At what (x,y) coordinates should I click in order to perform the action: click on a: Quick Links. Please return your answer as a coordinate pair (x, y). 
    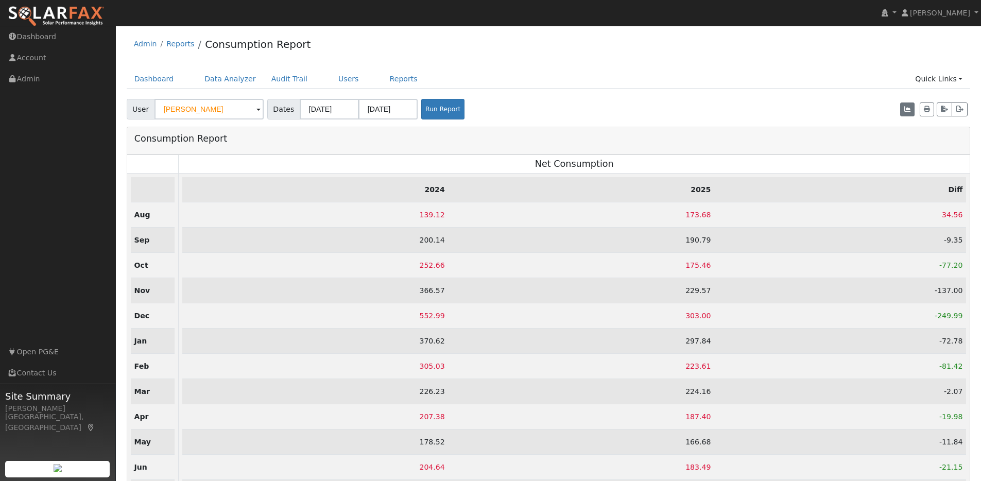
    Looking at the image, I should click on (938, 79).